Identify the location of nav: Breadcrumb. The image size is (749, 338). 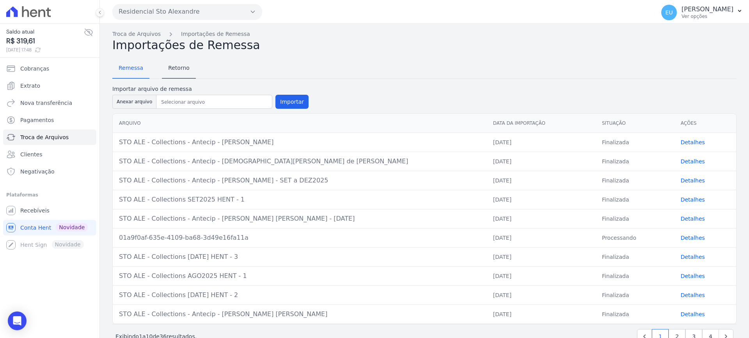
(424, 34).